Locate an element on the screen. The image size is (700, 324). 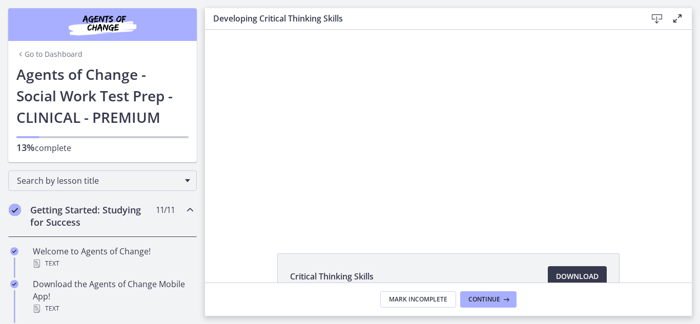
a: Go to Dashboard is located at coordinates (49, 54).